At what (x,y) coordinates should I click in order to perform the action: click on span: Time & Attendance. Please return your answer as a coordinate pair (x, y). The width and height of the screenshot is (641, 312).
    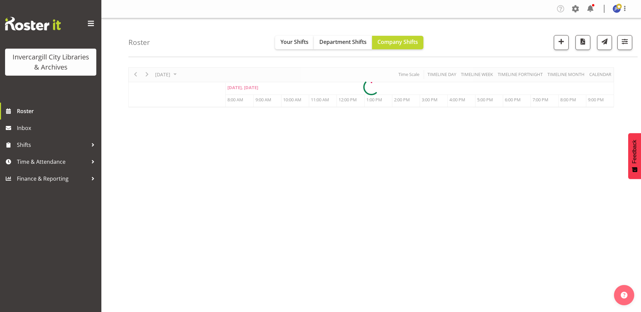
    Looking at the image, I should click on (52, 162).